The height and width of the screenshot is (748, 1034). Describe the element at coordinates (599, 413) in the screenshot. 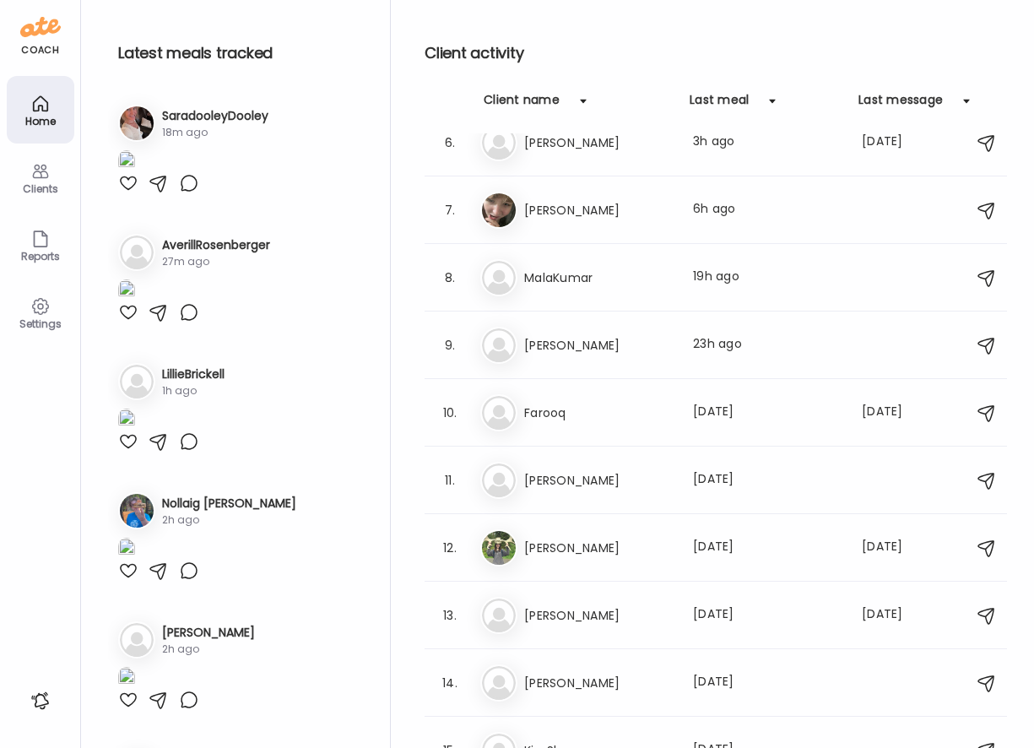

I see `h3: Farooq` at that location.